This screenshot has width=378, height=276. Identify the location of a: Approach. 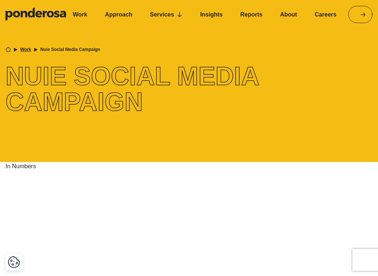
(119, 15).